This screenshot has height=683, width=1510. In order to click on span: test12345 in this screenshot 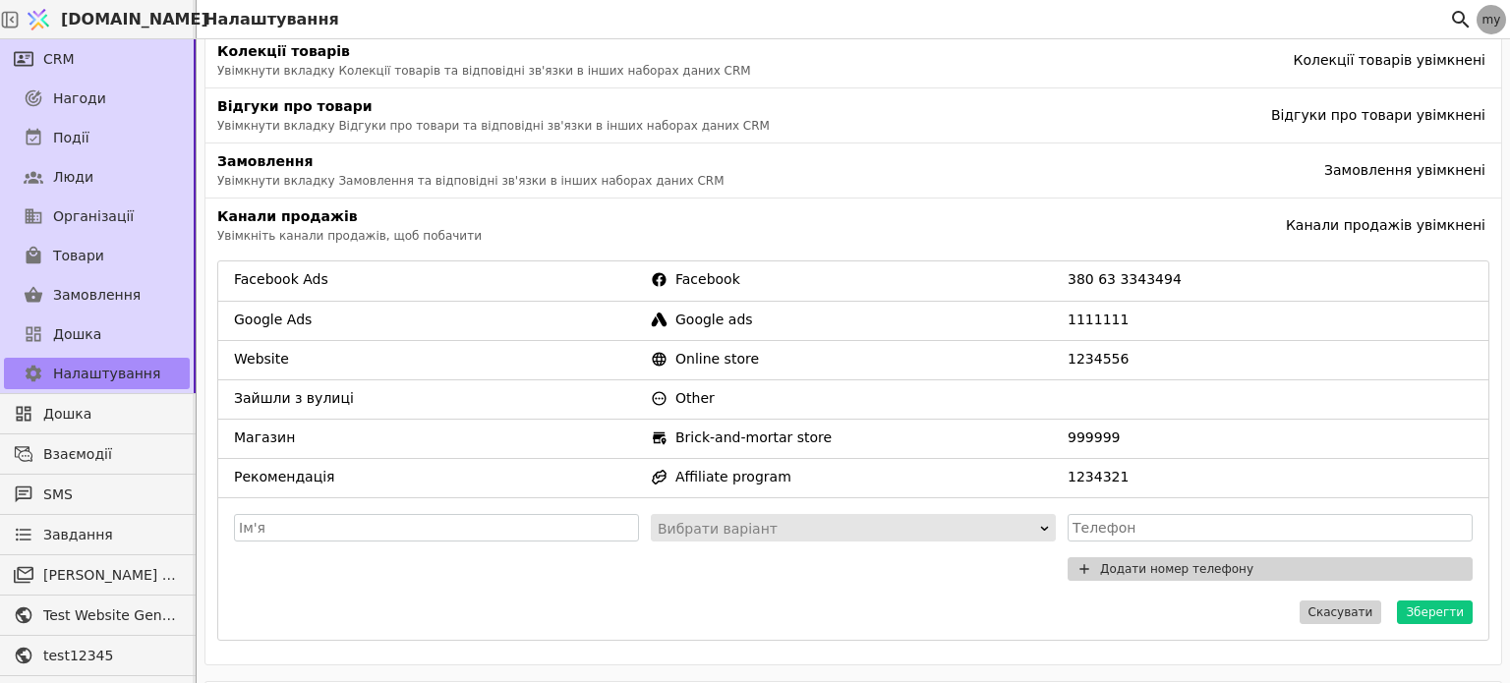, I will do `click(111, 656)`.